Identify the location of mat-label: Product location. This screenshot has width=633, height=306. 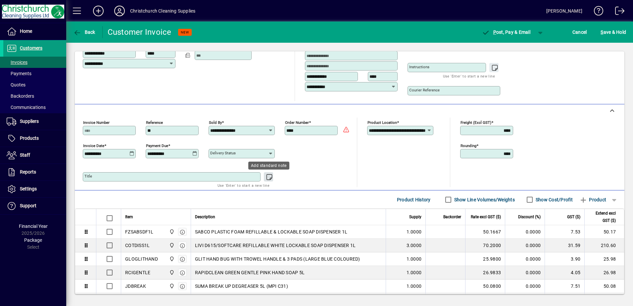
(382, 123).